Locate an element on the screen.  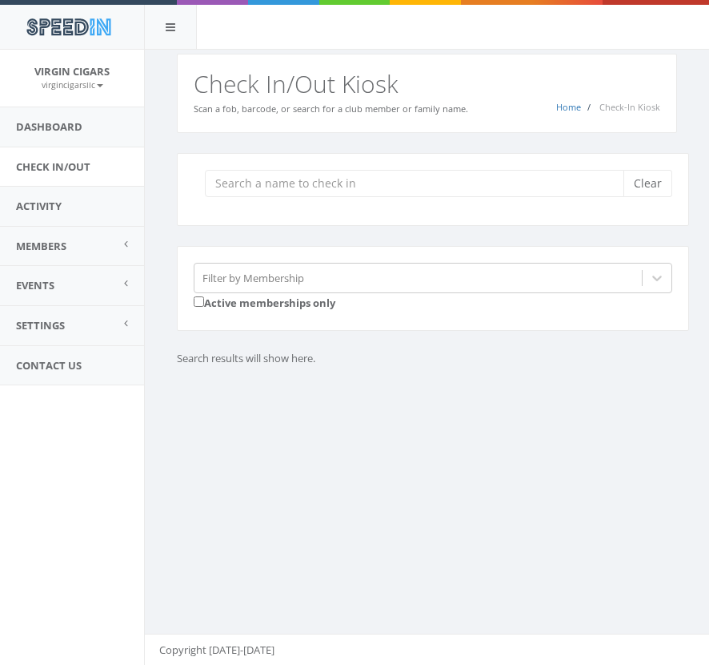
button: Clear is located at coordinates (648, 183).